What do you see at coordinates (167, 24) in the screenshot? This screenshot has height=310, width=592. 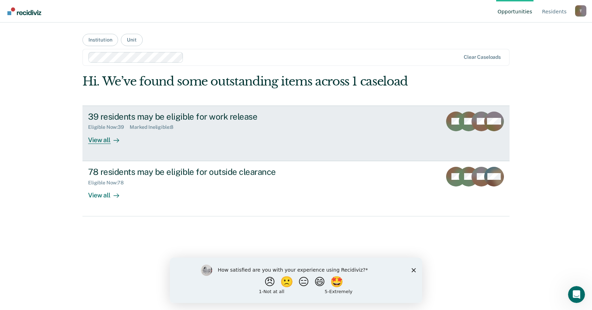 I see `button: 5` at bounding box center [167, 24].